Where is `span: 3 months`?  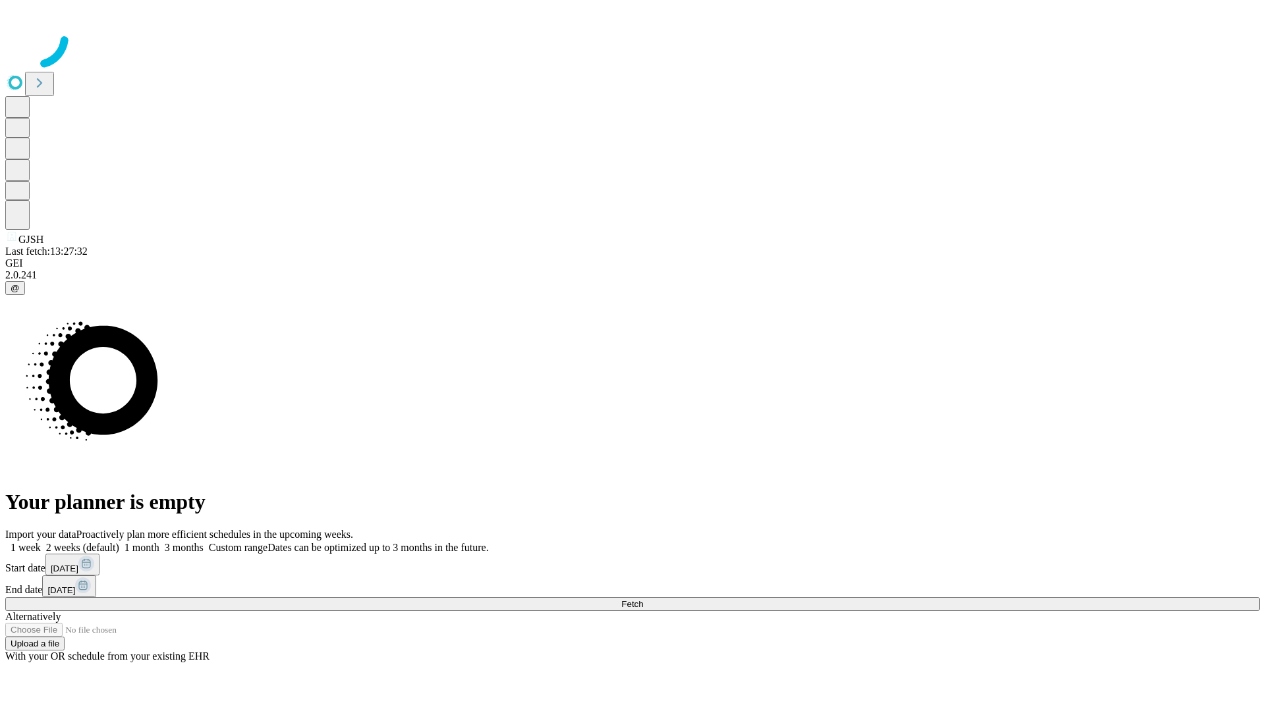 span: 3 months is located at coordinates (184, 547).